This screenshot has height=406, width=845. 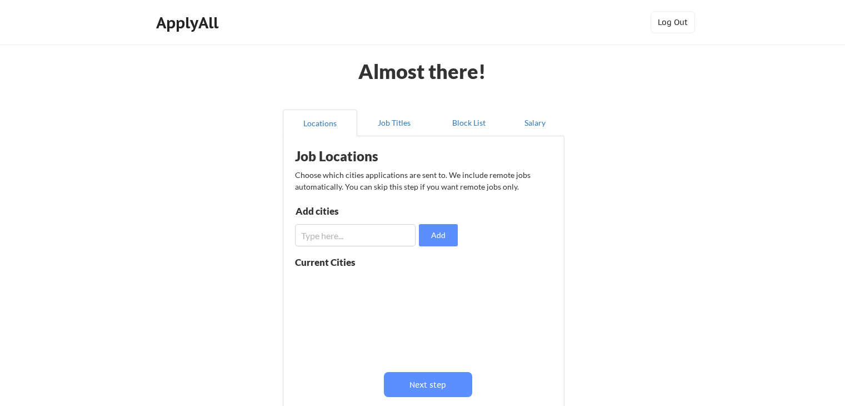 I want to click on button: Add, so click(x=438, y=235).